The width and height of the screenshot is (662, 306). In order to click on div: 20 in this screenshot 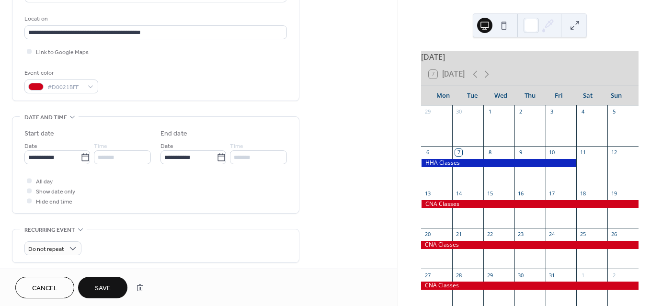, I will do `click(428, 234)`.